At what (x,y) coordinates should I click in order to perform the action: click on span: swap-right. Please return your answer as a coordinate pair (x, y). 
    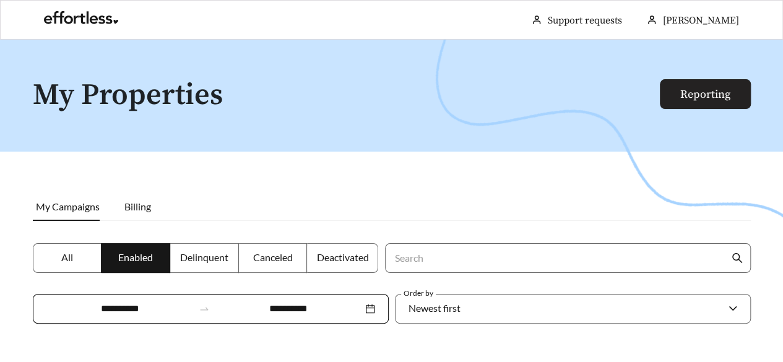
    Looking at the image, I should click on (204, 309).